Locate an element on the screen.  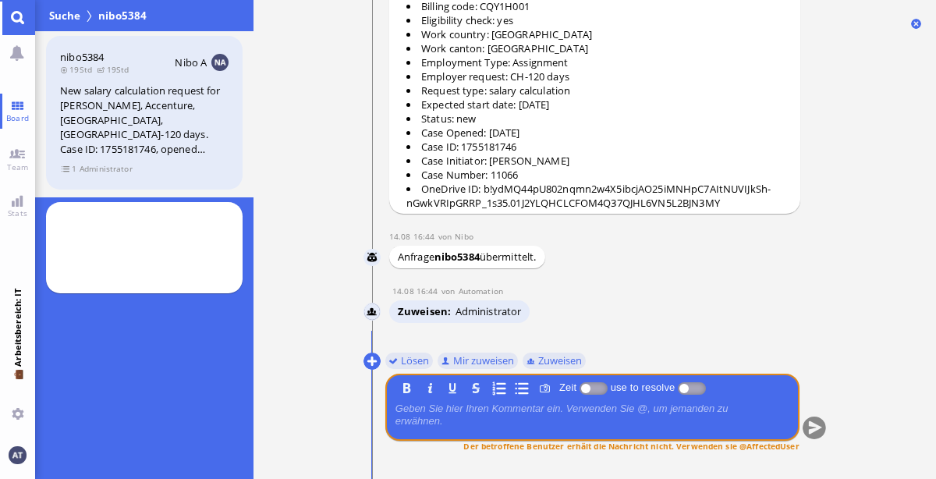
strong: nibo5384 is located at coordinates (457, 257).